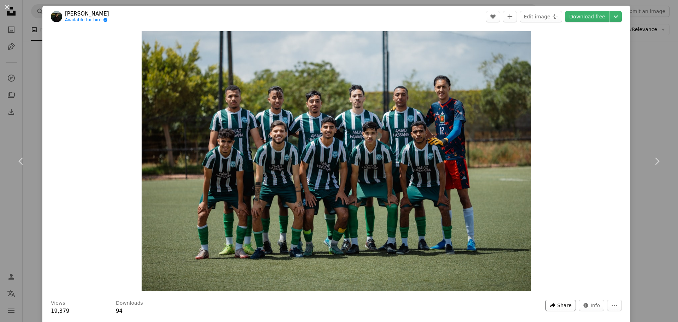  Describe the element at coordinates (510, 17) in the screenshot. I see `button: Add to Collection` at that location.